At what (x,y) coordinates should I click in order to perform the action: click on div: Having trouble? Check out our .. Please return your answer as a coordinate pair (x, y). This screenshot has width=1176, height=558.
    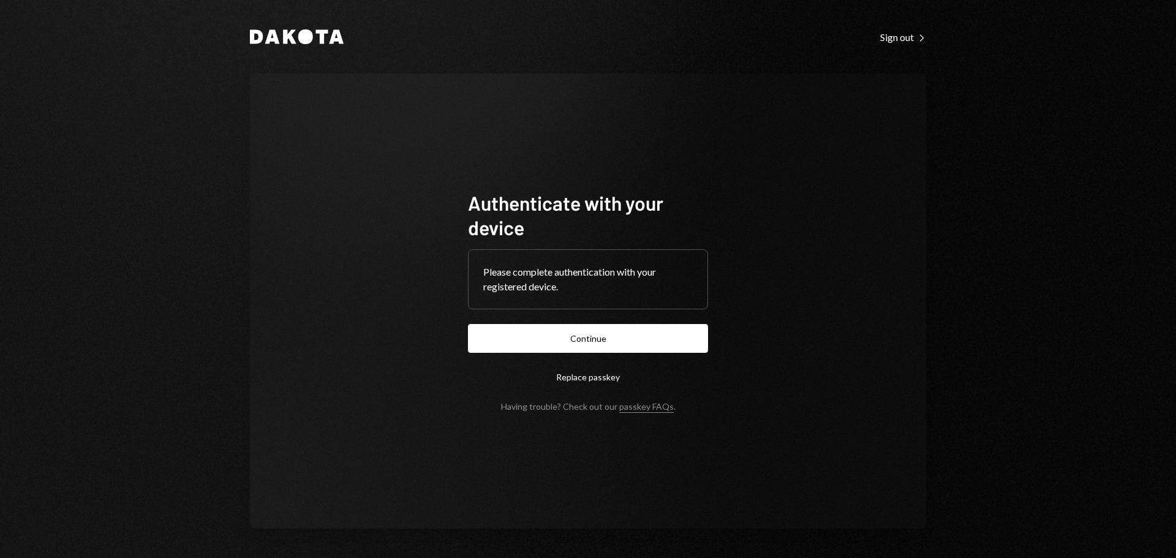
    Looking at the image, I should click on (588, 406).